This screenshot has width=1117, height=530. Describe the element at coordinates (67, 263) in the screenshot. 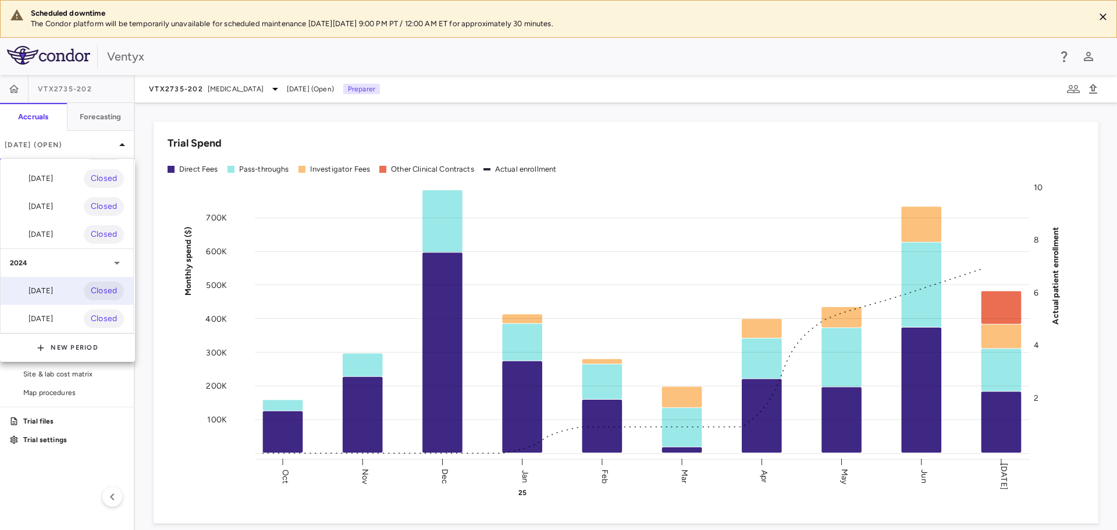

I see `div: 2024` at that location.